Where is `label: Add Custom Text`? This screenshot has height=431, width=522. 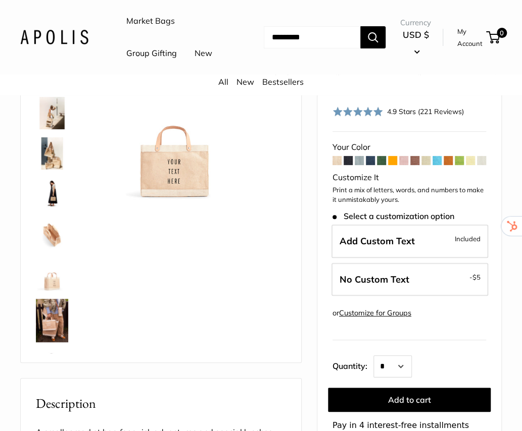 label: Add Custom Text is located at coordinates (410, 242).